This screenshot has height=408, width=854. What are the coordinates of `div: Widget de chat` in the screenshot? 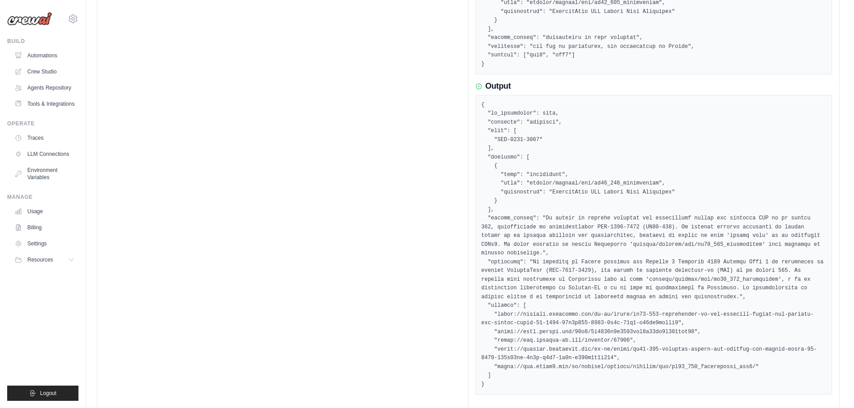 It's located at (832, 387).